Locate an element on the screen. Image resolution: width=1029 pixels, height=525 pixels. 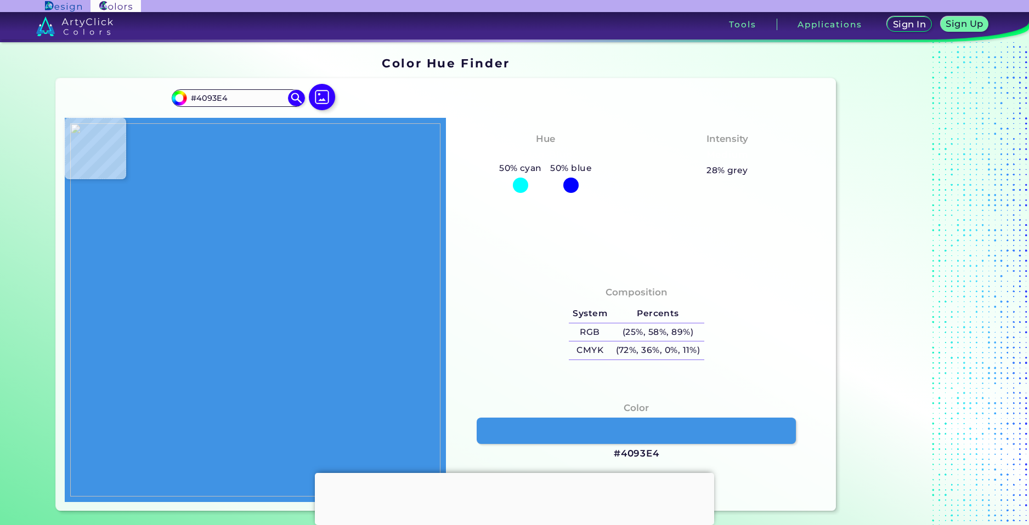
img: icon picture is located at coordinates (322, 97).